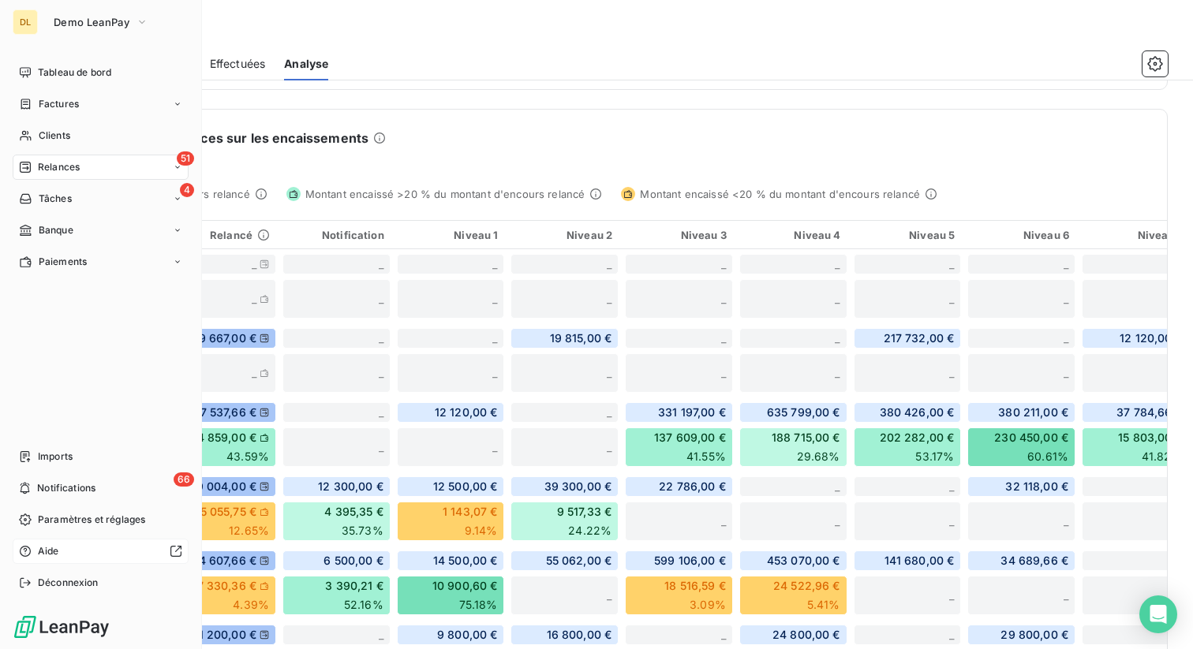  What do you see at coordinates (306, 64) in the screenshot?
I see `span: Analyse` at bounding box center [306, 64].